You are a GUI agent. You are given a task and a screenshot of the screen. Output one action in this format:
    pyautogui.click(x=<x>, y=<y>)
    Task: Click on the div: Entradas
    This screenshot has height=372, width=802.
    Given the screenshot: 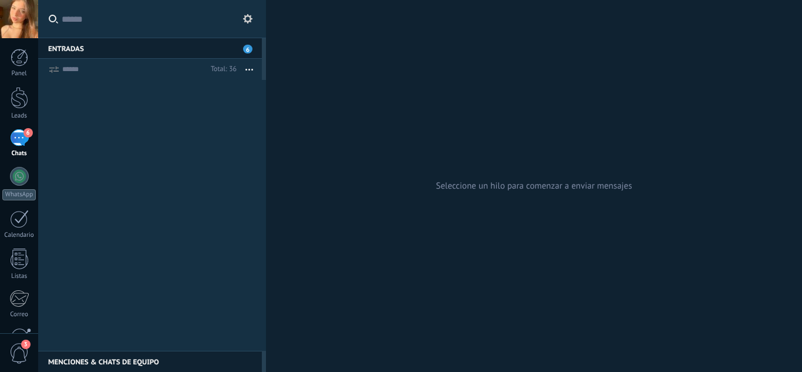 What is the action you would take?
    pyautogui.click(x=150, y=48)
    